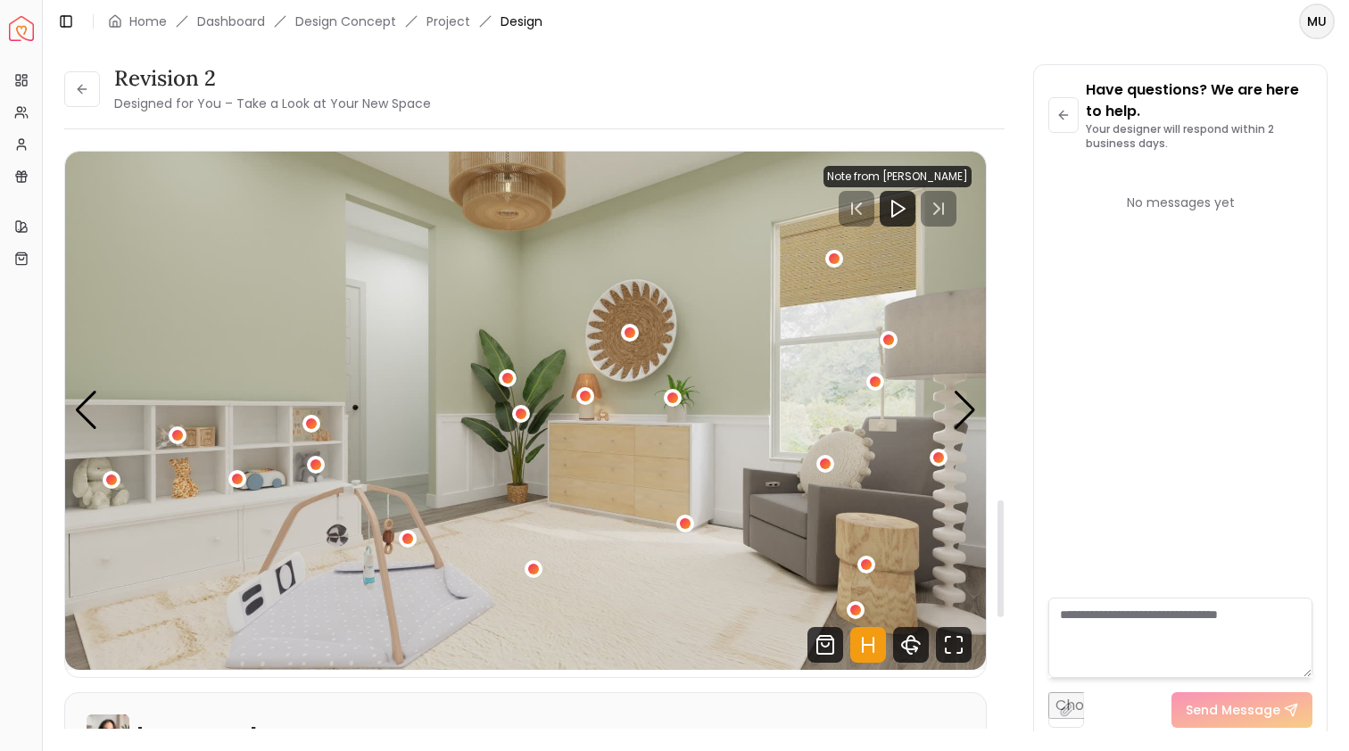 Image resolution: width=1349 pixels, height=751 pixels. Describe the element at coordinates (521, 21) in the screenshot. I see `span: Design` at that location.